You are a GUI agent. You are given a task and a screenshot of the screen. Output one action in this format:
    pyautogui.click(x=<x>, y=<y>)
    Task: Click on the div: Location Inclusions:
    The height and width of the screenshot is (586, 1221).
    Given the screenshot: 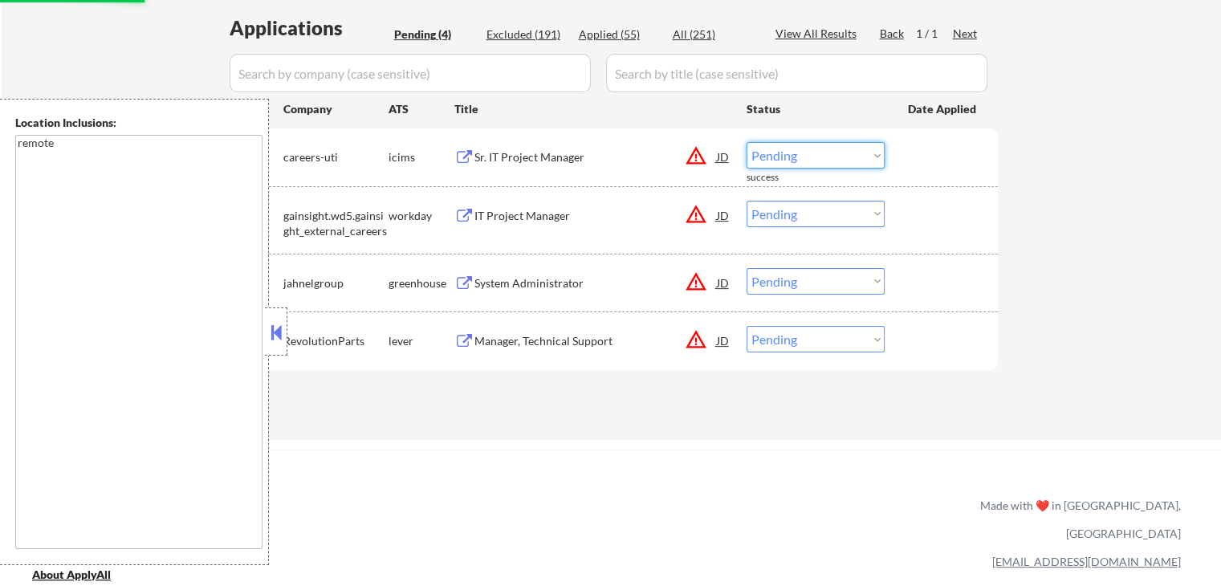 What is the action you would take?
    pyautogui.click(x=139, y=123)
    